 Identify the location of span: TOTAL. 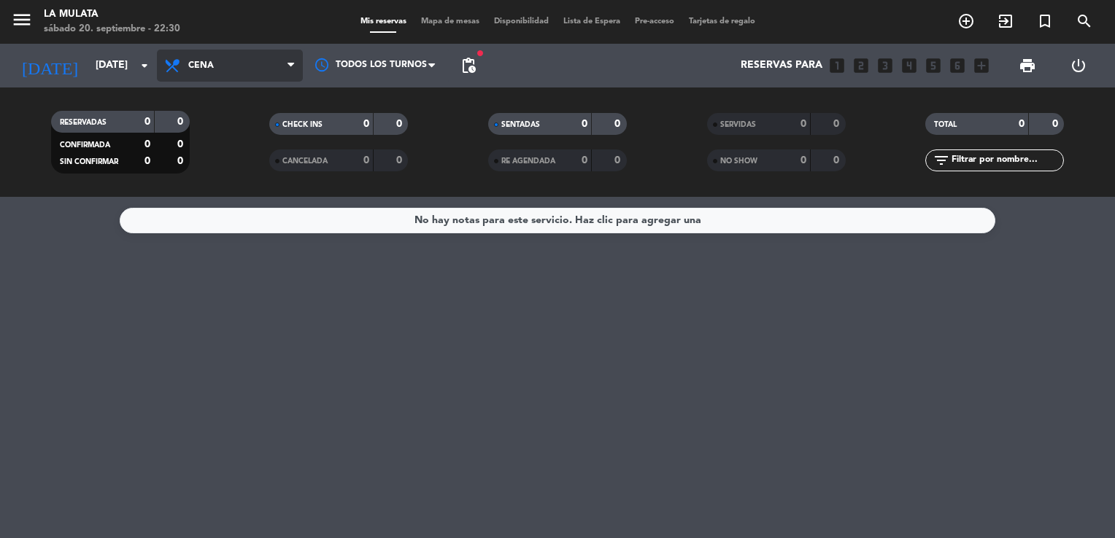
(945, 125).